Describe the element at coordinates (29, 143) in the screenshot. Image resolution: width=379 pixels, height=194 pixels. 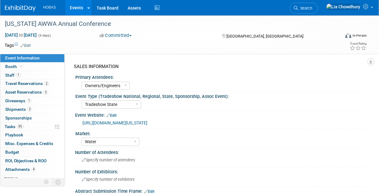
I see `span: Misc. Expenses & Credits` at that location.